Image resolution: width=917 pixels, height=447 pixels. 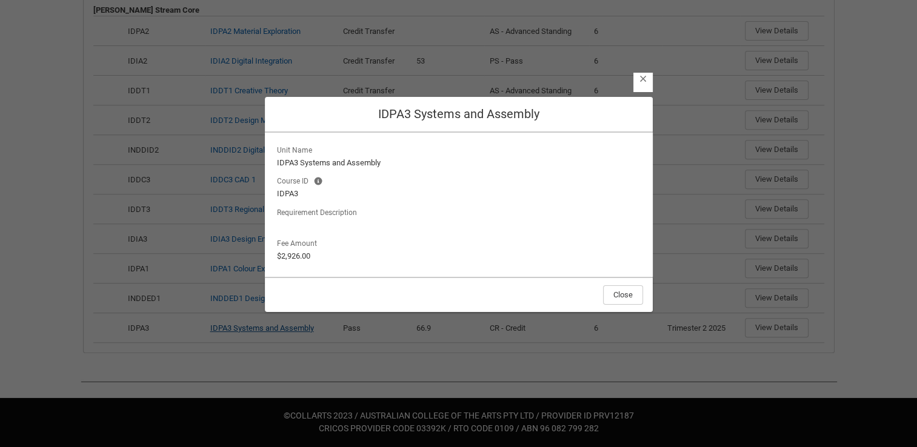 I want to click on span: Unit Name, so click(x=297, y=149).